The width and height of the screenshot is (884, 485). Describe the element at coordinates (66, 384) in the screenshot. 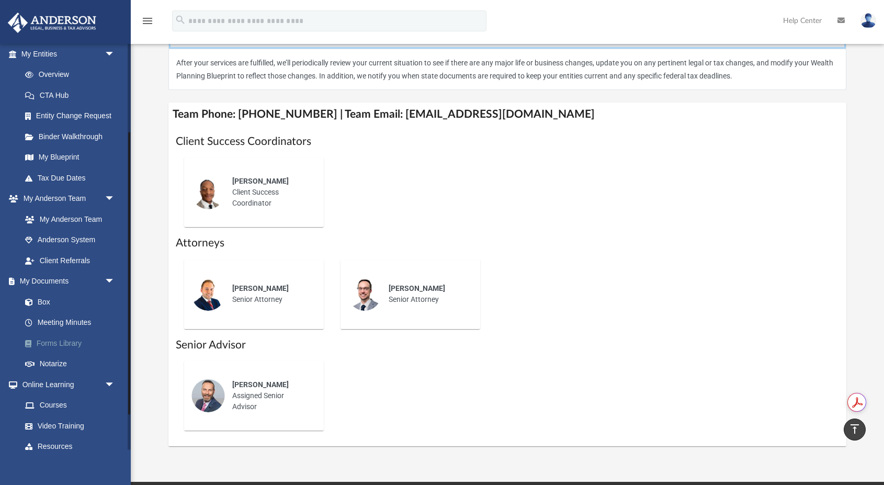

I see `a: Online Learningarrow_drop_down` at that location.